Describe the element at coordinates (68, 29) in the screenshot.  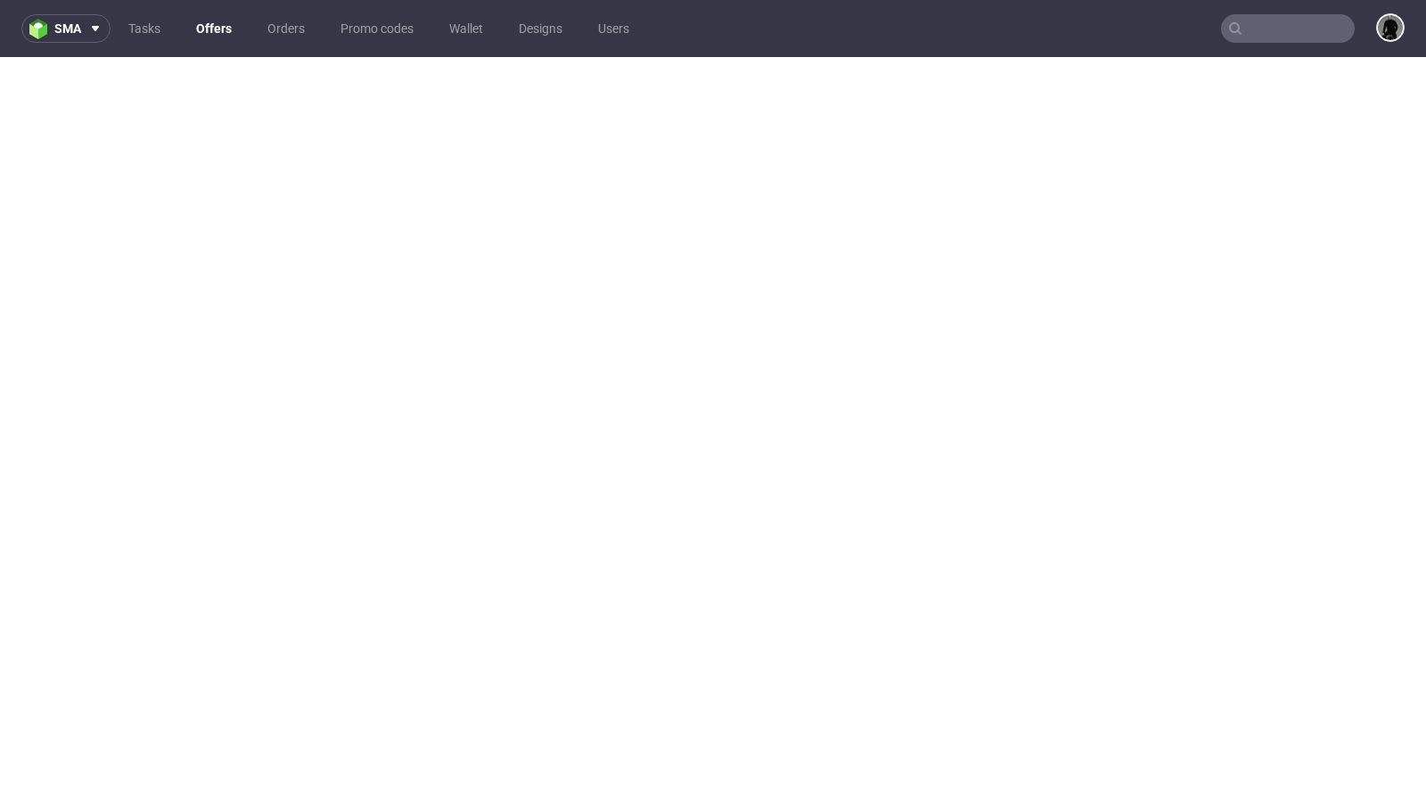
I see `span: sma` at that location.